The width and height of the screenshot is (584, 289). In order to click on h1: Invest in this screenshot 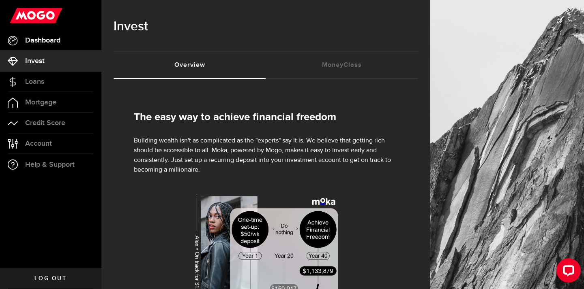, I will do `click(266, 27)`.